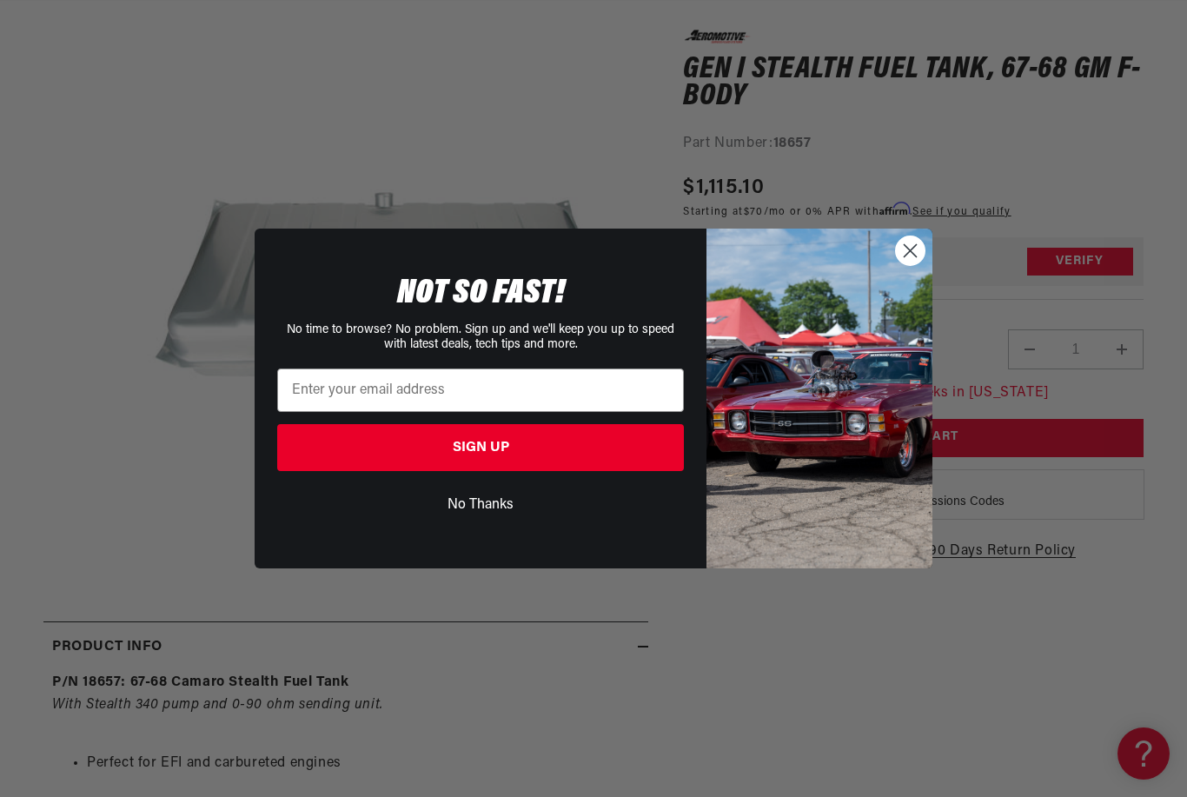  Describe the element at coordinates (910, 250) in the screenshot. I see `button: Close dialog` at that location.